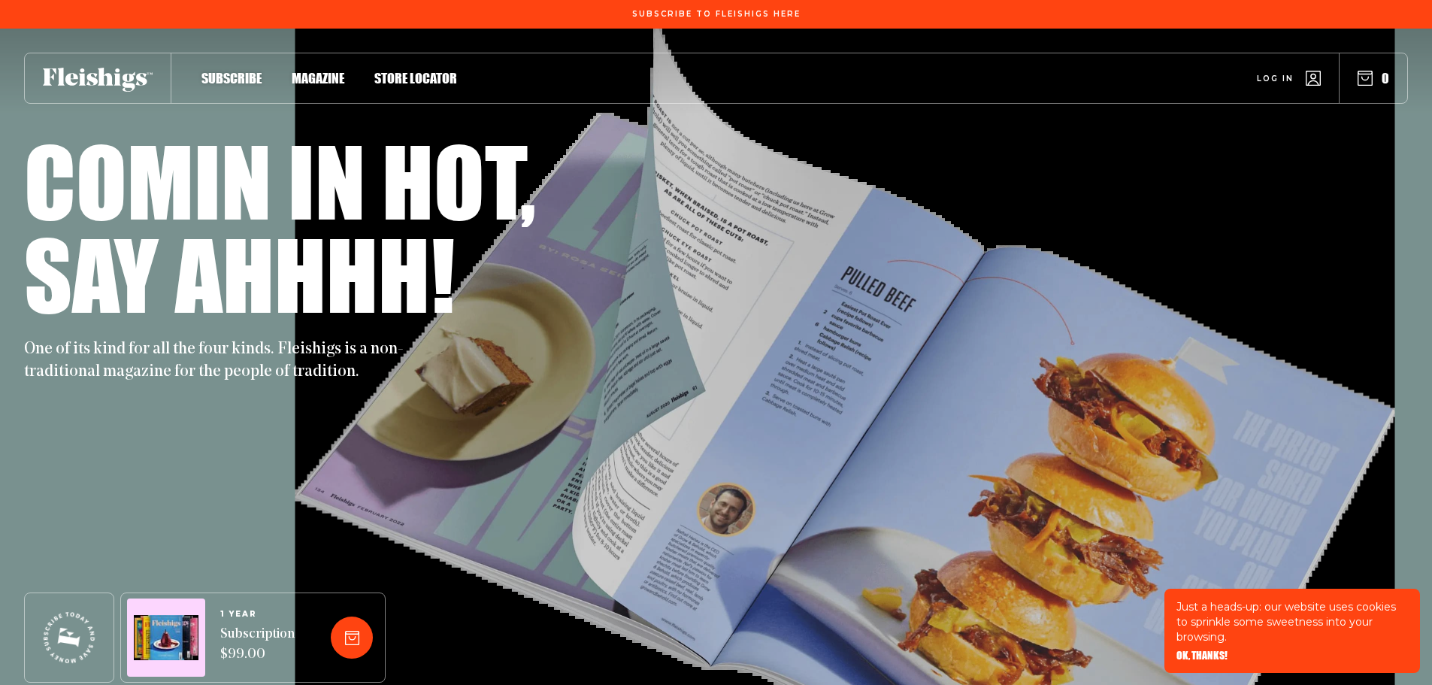 The height and width of the screenshot is (685, 1432). Describe the element at coordinates (416, 77) in the screenshot. I see `a: Store locator` at that location.